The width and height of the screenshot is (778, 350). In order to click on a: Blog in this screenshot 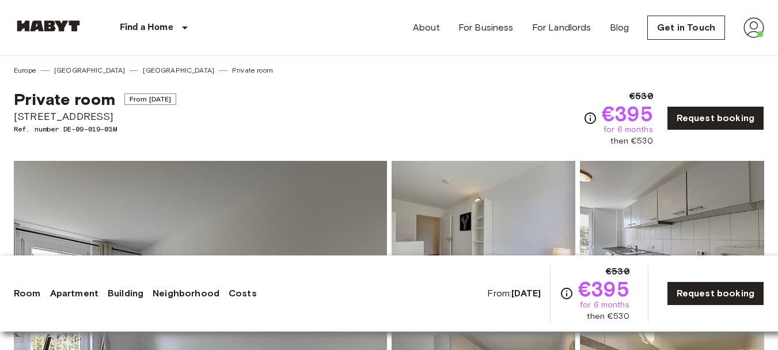, I will do `click(620, 28)`.